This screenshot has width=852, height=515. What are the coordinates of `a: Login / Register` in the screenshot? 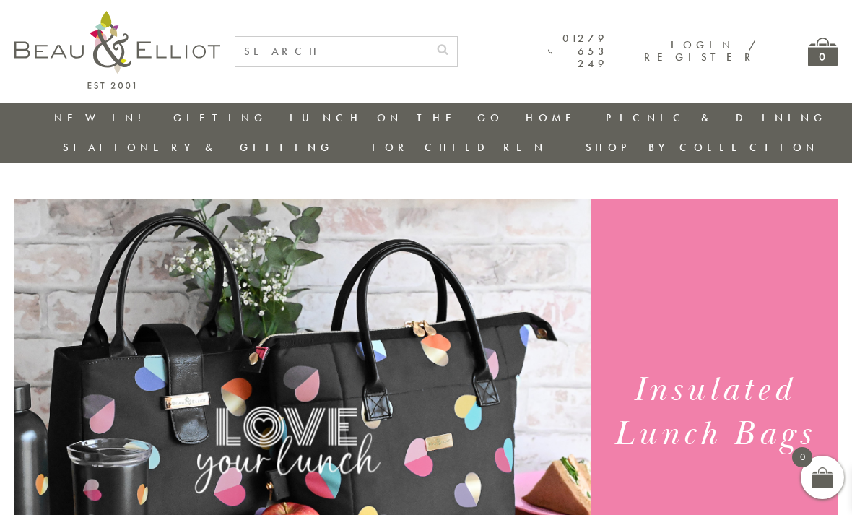 It's located at (700, 51).